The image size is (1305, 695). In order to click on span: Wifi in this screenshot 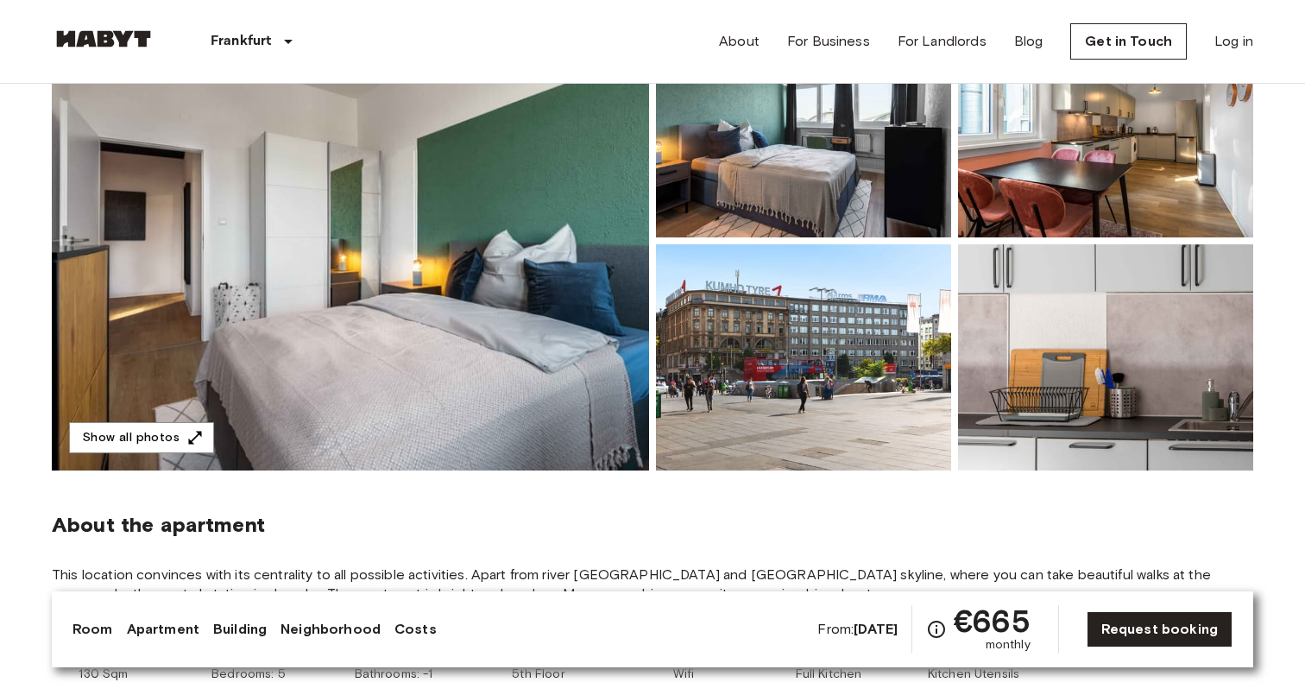, I will do `click(684, 674)`.